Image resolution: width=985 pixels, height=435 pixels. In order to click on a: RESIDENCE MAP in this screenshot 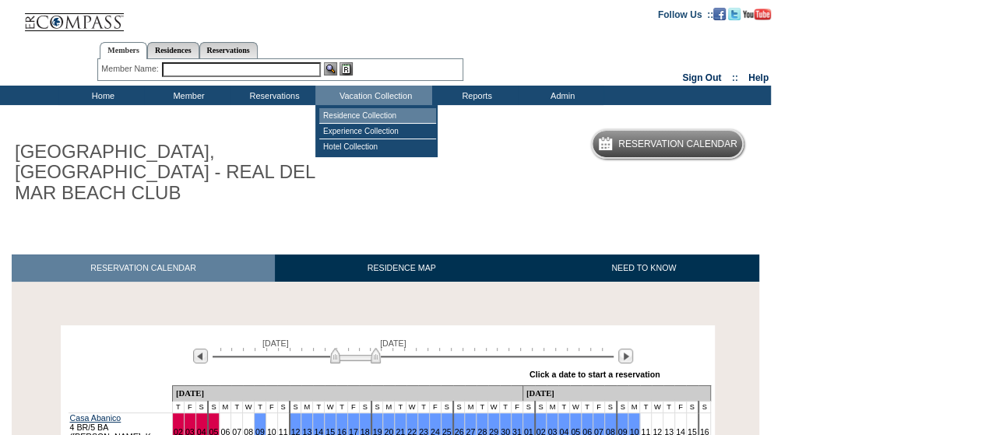, I will do `click(402, 268)`.